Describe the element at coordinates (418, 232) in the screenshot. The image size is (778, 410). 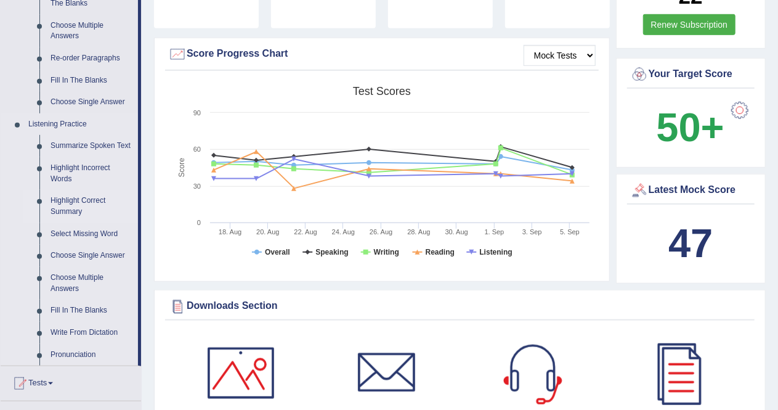
I see `tspan: 28. Aug` at that location.